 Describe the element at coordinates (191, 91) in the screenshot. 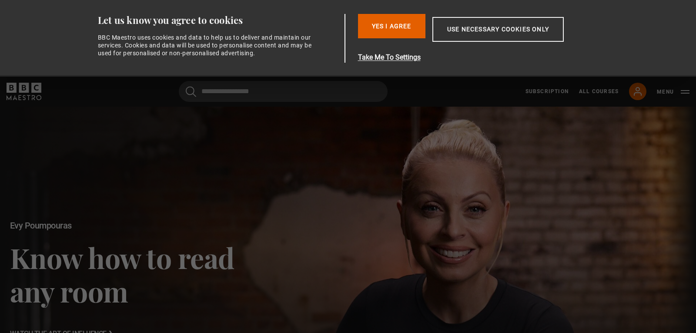

I see `button: Submit the search query` at that location.